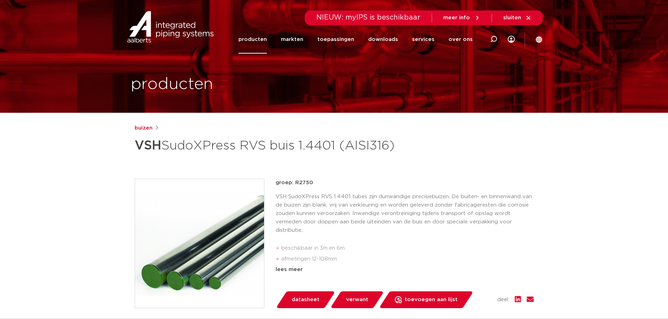 This screenshot has width=668, height=319. I want to click on span: datasheet, so click(305, 300).